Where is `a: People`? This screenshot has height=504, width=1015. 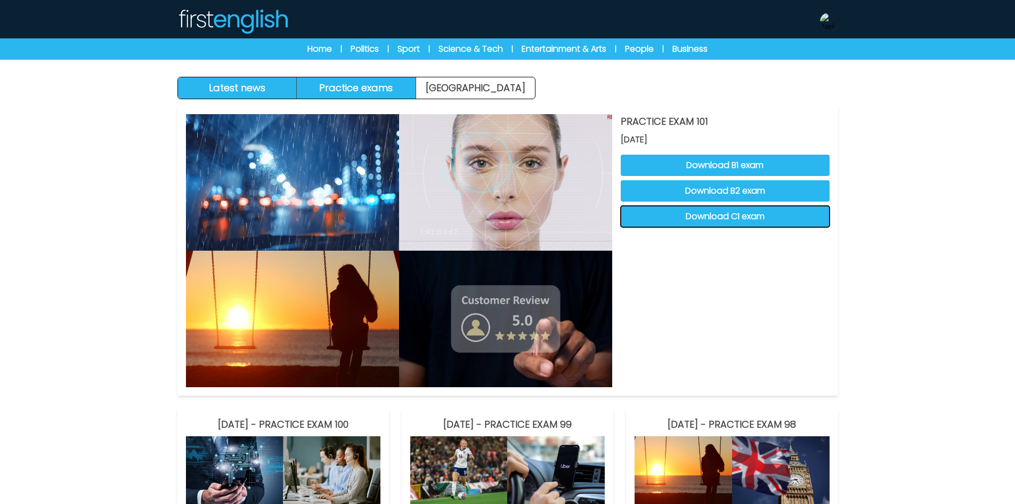
a: People is located at coordinates (639, 49).